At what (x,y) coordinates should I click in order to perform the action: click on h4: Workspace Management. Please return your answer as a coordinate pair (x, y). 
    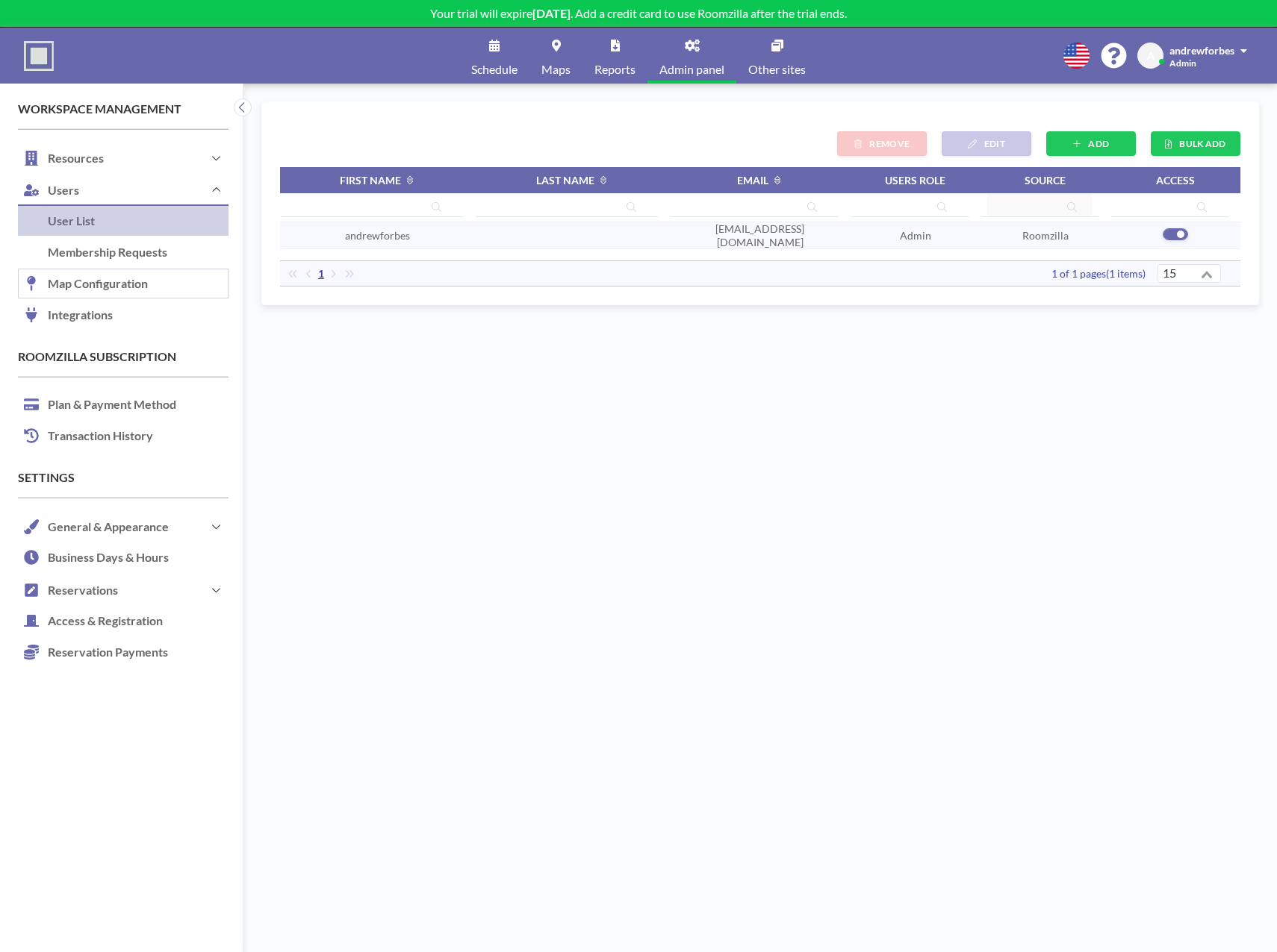
    Looking at the image, I should click on (123, 109).